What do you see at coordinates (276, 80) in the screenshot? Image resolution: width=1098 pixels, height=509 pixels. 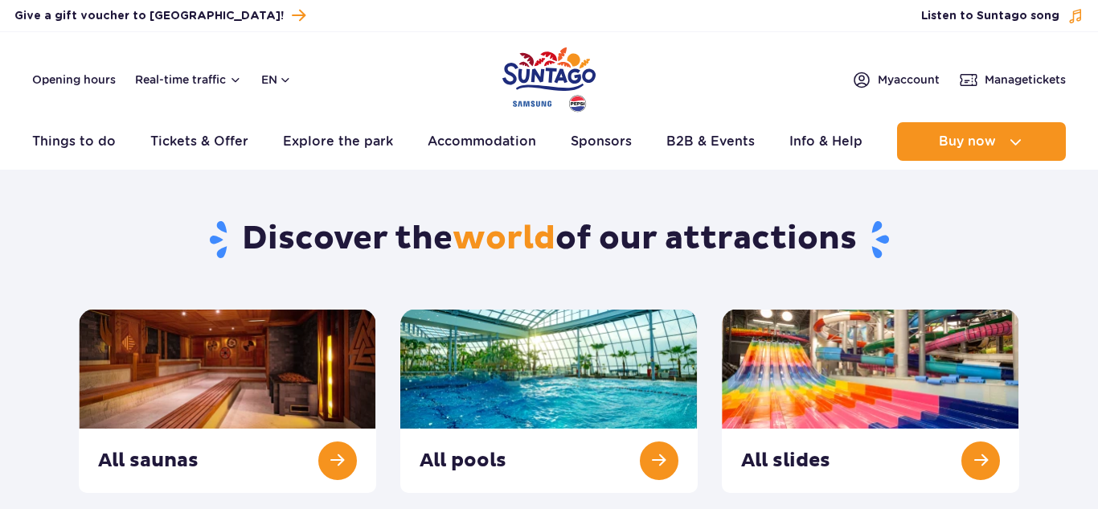 I see `button: en` at bounding box center [276, 80].